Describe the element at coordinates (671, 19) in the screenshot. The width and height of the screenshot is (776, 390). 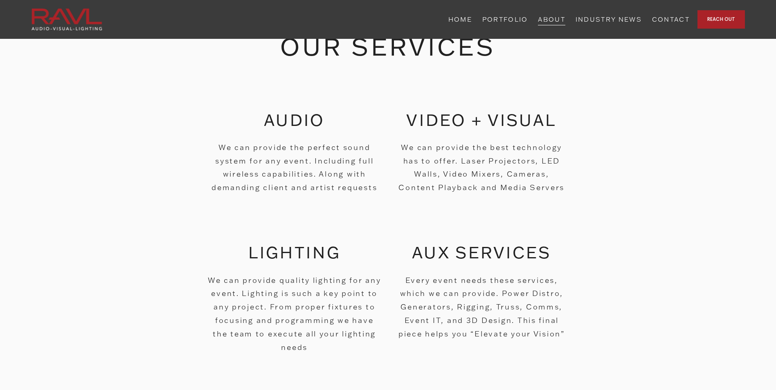
I see `a: CONTACT` at that location.